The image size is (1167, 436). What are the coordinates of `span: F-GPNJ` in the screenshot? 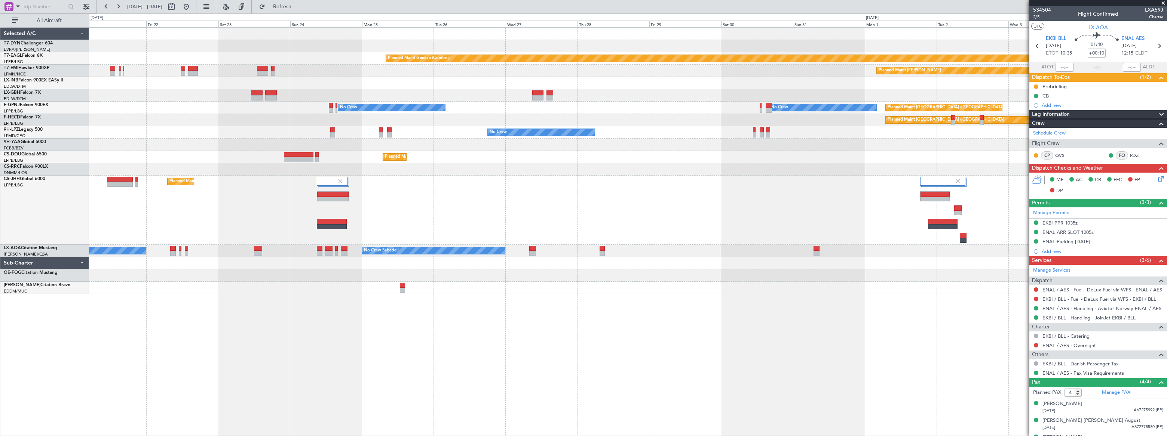 It's located at (12, 105).